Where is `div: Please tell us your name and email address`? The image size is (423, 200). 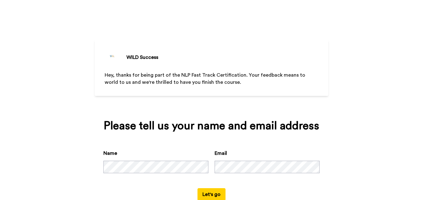
div: Please tell us your name and email address is located at coordinates (212, 126).